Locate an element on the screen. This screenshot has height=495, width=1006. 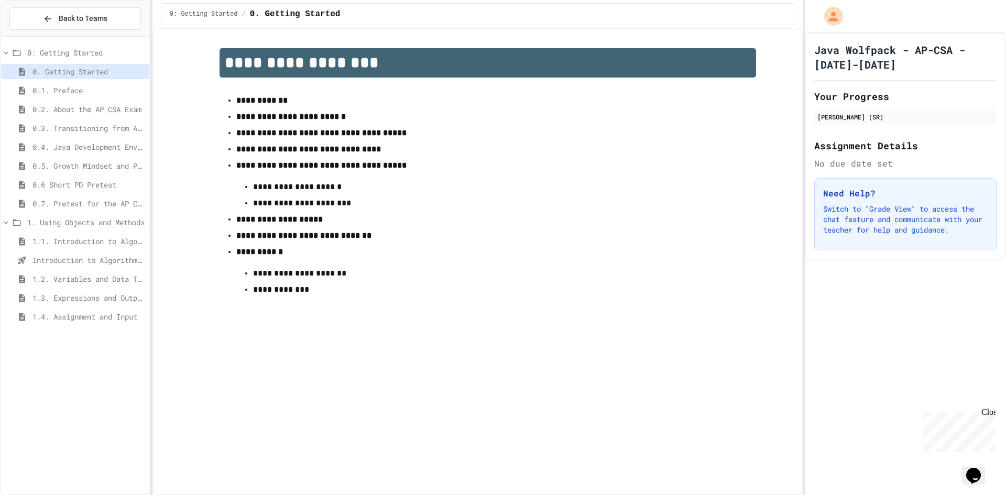
span: 0.5. Growth Mindset and Pair Programming is located at coordinates (89, 166).